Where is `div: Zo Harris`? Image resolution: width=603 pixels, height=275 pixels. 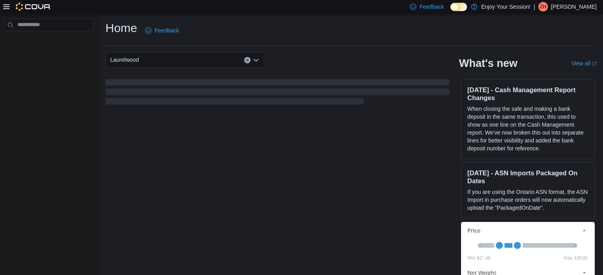 div: Zo Harris is located at coordinates (543, 7).